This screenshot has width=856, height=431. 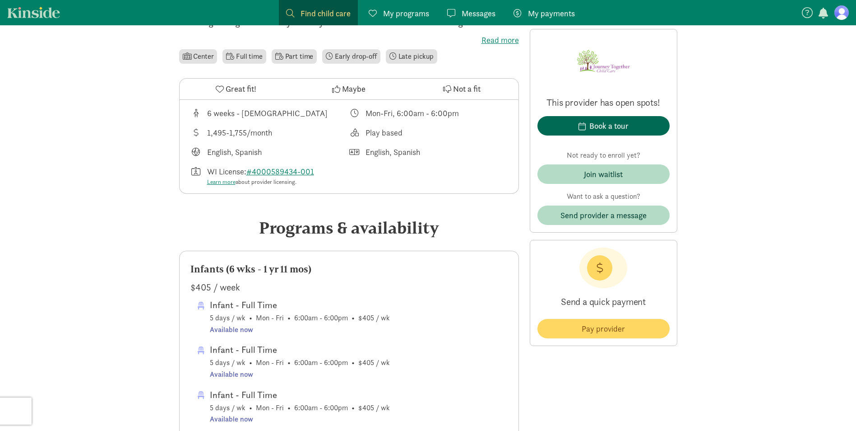 What do you see at coordinates (280, 171) in the screenshot?
I see `a: #4000589434-001` at bounding box center [280, 171].